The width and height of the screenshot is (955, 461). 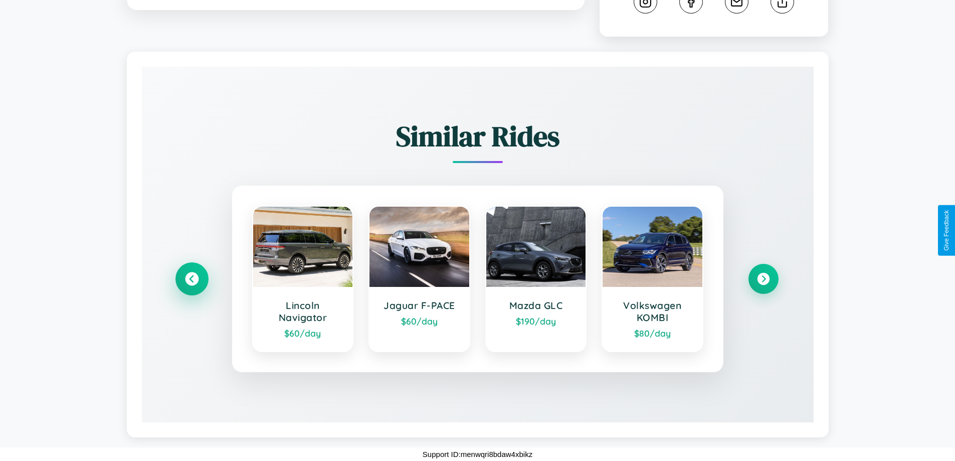 I want to click on a: Lincoln Navigator$60/day, so click(x=303, y=279).